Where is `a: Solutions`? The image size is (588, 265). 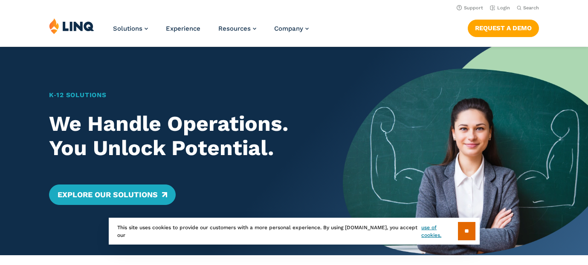
a: Solutions is located at coordinates (130, 29).